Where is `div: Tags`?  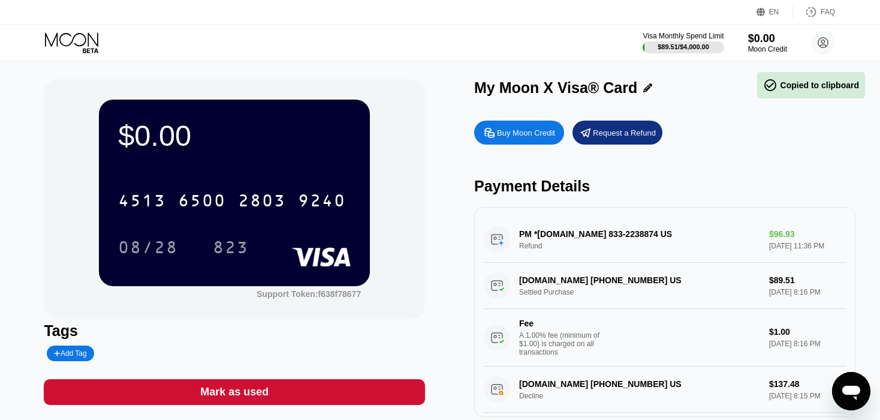
div: Tags is located at coordinates (234, 330).